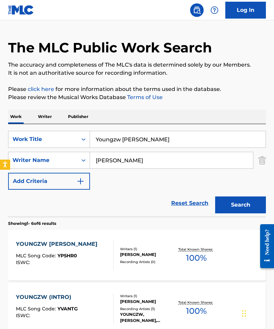 The image size is (274, 329). I want to click on a: Reset Search, so click(190, 203).